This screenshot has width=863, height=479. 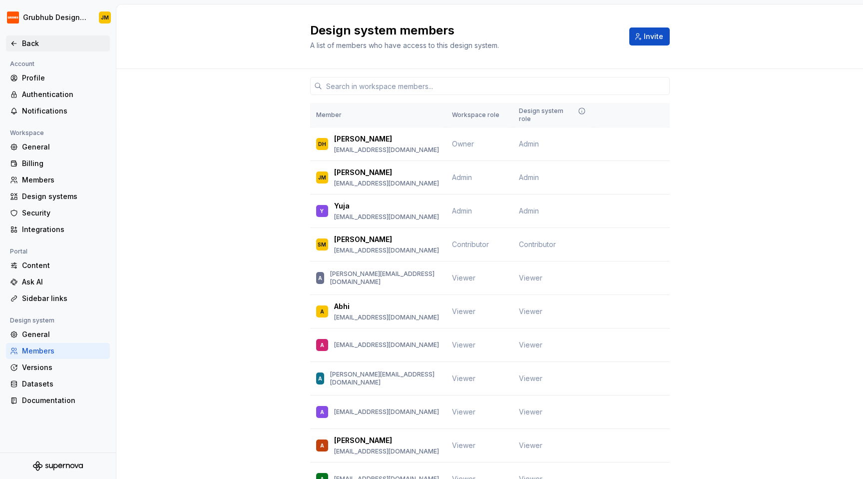 I want to click on span: A list of members who have access to this design system., so click(x=405, y=45).